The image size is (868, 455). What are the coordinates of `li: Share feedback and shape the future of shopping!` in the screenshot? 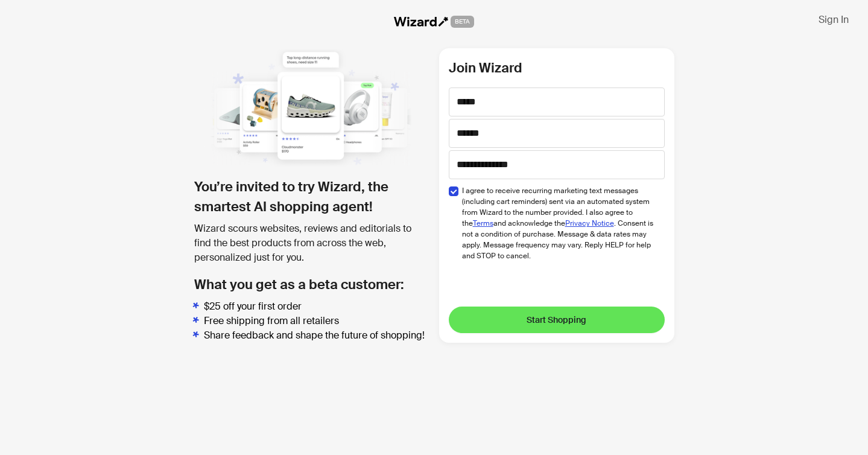 It's located at (317, 336).